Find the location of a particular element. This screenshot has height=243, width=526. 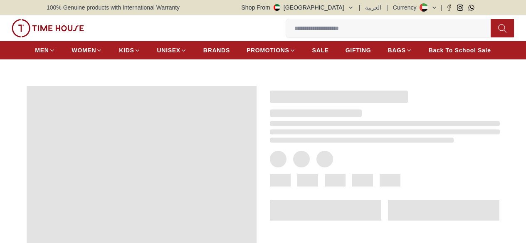

span: KIDS is located at coordinates (126, 50).